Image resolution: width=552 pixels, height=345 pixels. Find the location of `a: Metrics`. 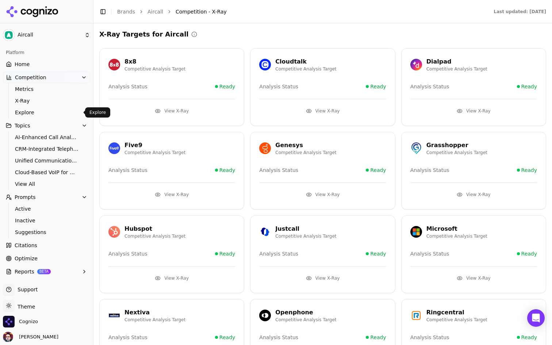

a: Metrics is located at coordinates (47, 89).